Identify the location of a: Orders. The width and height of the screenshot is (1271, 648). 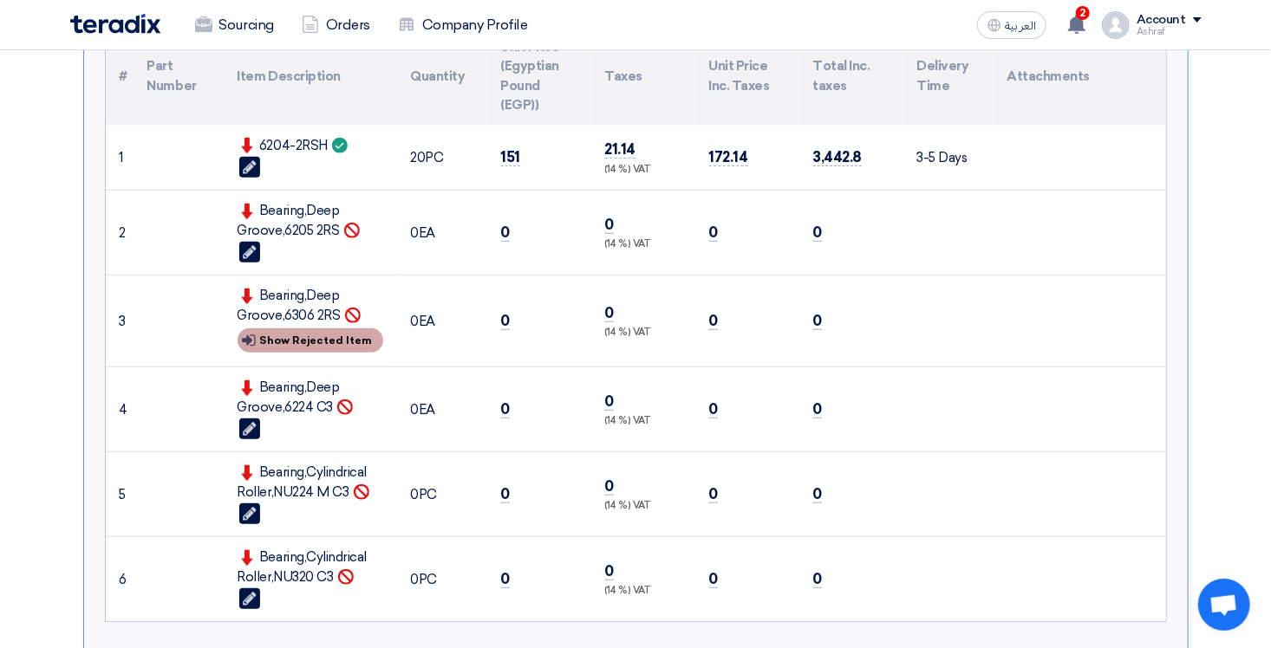
(336, 25).